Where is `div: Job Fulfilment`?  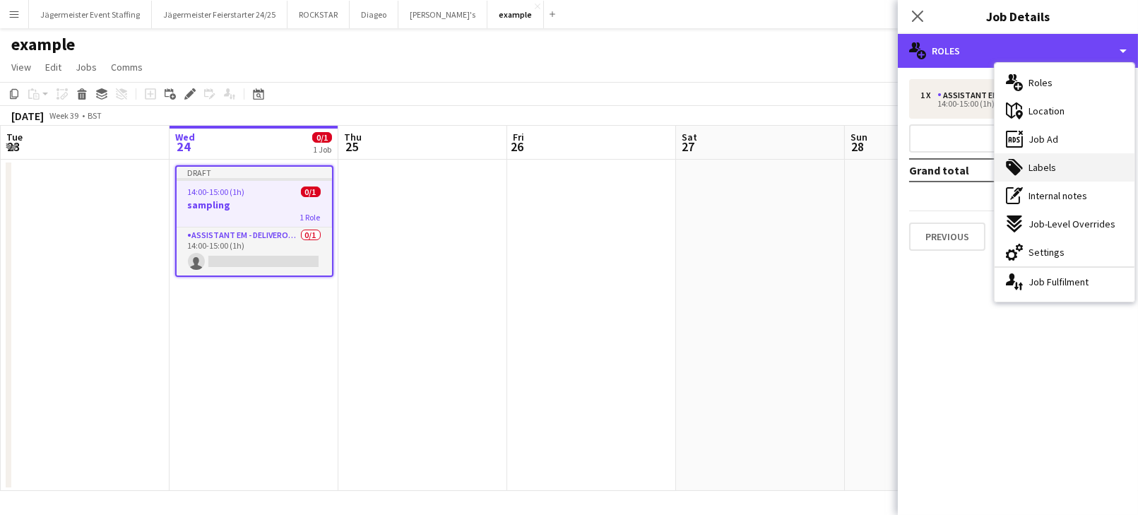
div: Job Fulfilment is located at coordinates (1065, 282).